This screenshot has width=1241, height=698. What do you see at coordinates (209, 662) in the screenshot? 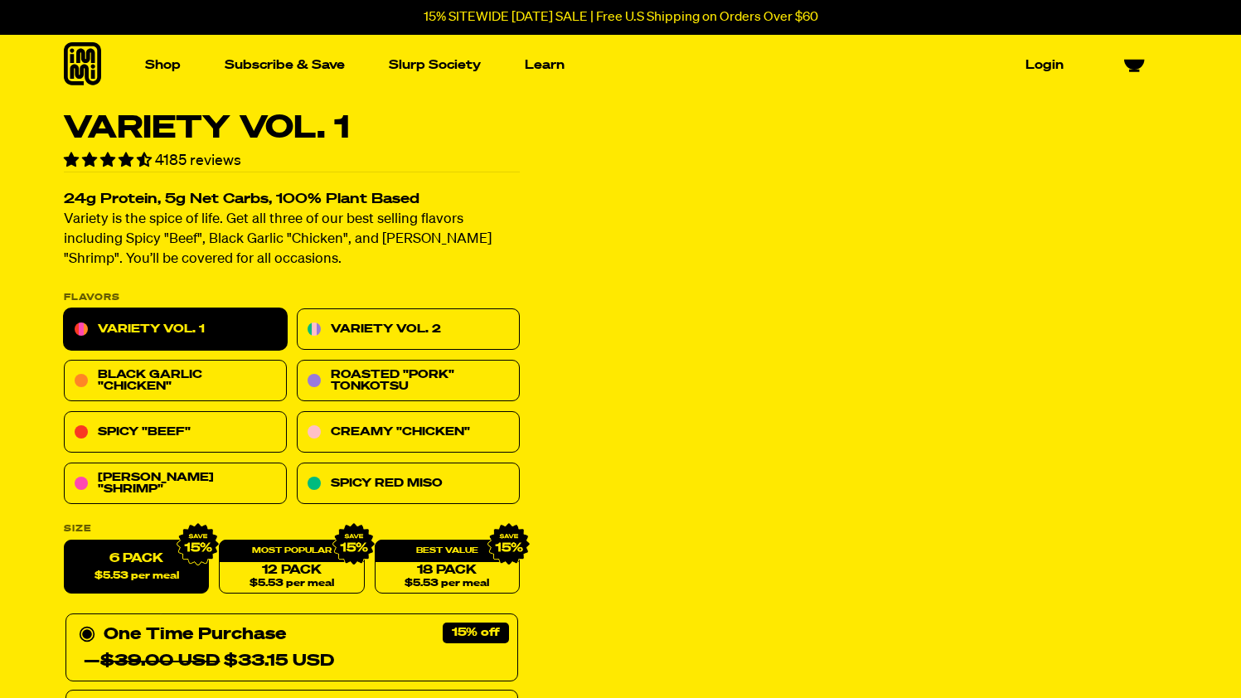
I see `div: — $33.15 USD` at bounding box center [209, 662].